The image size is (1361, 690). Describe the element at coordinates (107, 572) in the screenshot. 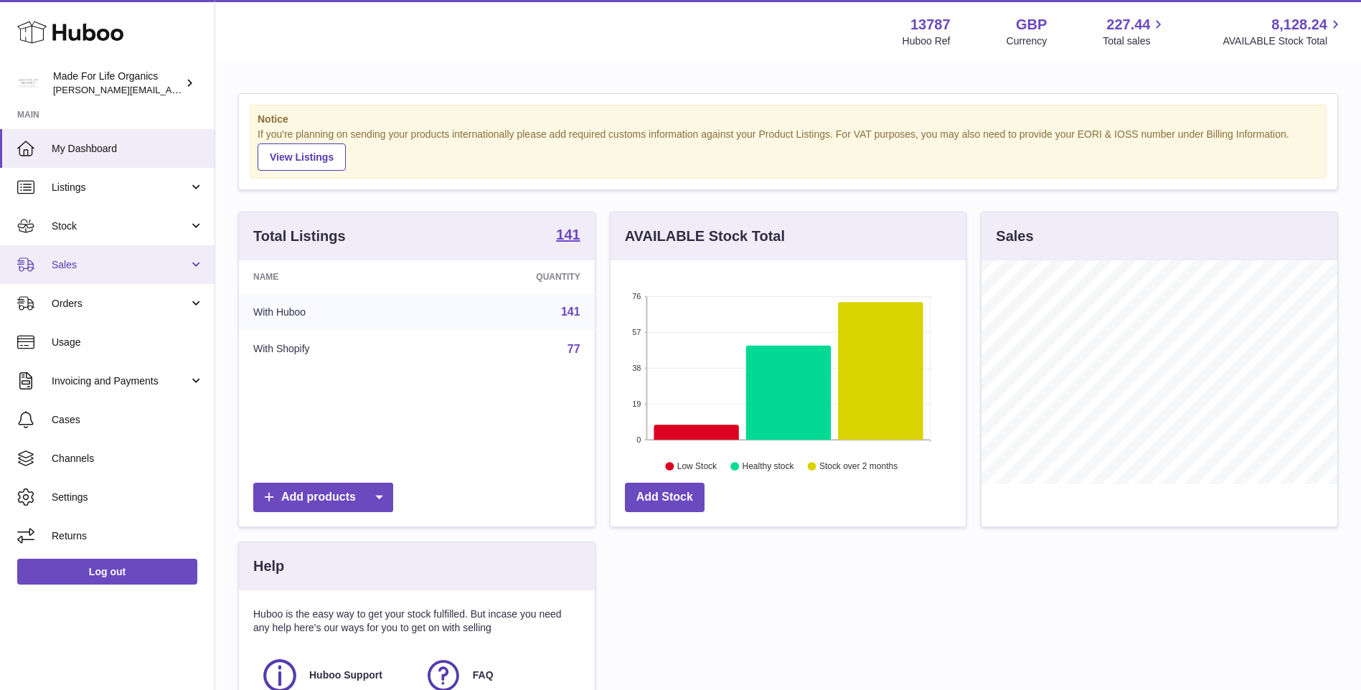

I see `a: Log out` at that location.